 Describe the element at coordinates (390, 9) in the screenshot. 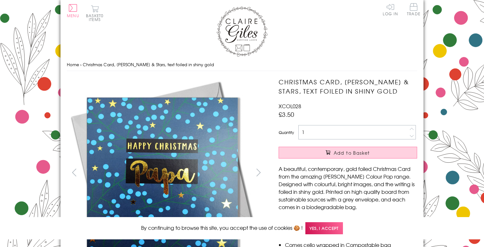

I see `a: Log In` at that location.